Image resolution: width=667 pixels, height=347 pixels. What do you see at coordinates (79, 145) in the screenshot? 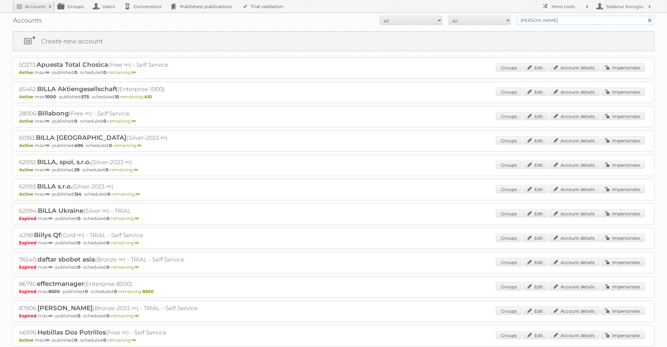
I see `strong: 496` at bounding box center [79, 145].